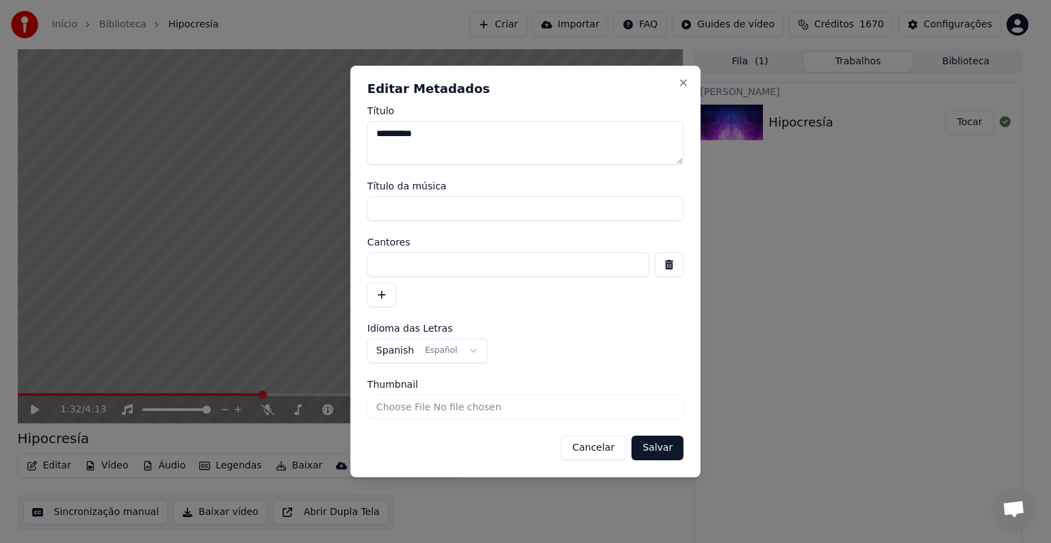 The height and width of the screenshot is (543, 1051). Describe the element at coordinates (525, 89) in the screenshot. I see `h2: Editar Metadados` at that location.